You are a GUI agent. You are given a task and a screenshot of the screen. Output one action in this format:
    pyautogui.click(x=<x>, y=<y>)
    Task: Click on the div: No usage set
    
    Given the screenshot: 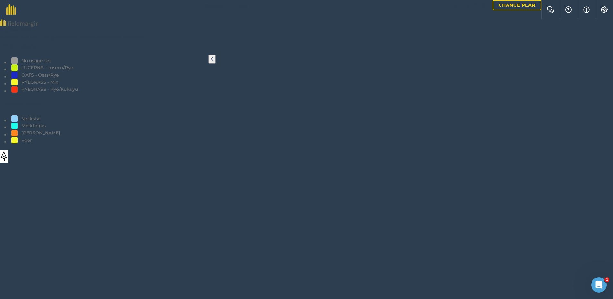 What is the action you would take?
    pyautogui.click(x=36, y=61)
    